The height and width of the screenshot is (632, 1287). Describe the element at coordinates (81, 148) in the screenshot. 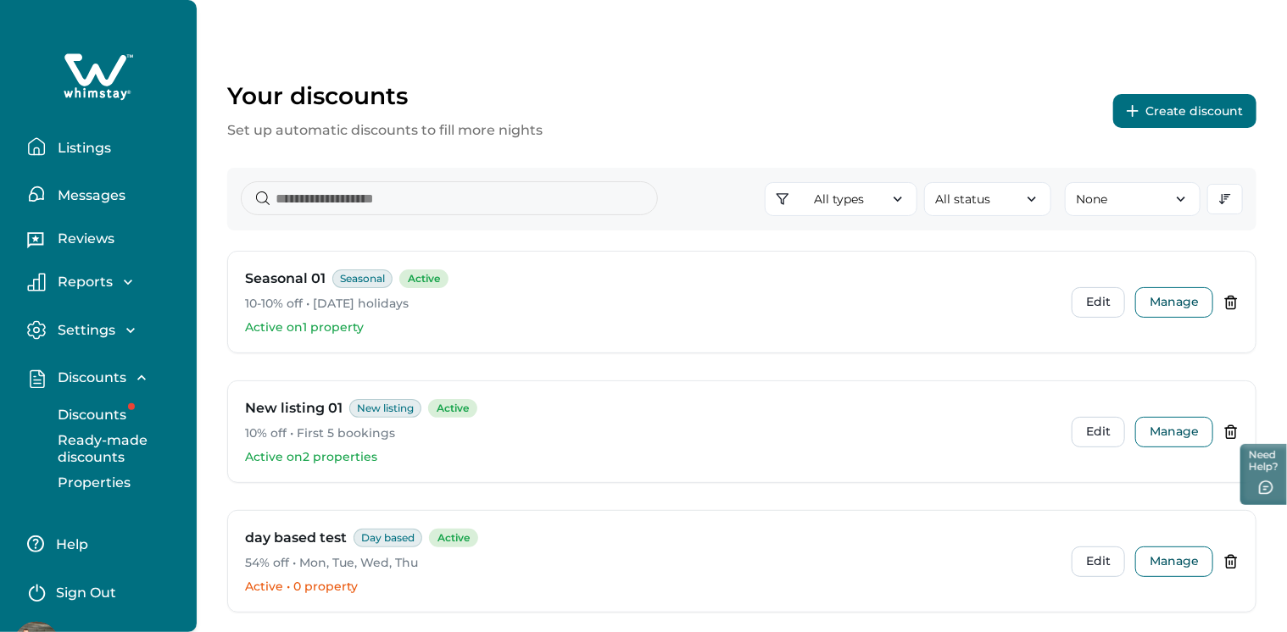

I see `p: Listings` at that location.